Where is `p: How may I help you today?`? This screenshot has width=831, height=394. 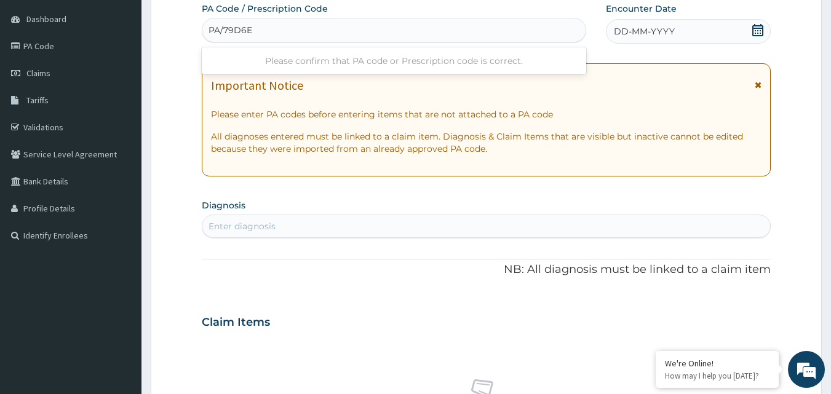
p: How may I help you today? is located at coordinates (717, 376).